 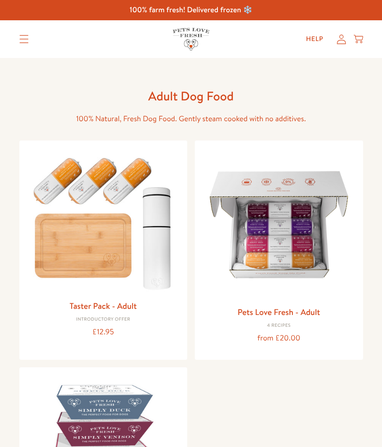 What do you see at coordinates (103, 320) in the screenshot?
I see `div: Introductory Offer` at bounding box center [103, 320].